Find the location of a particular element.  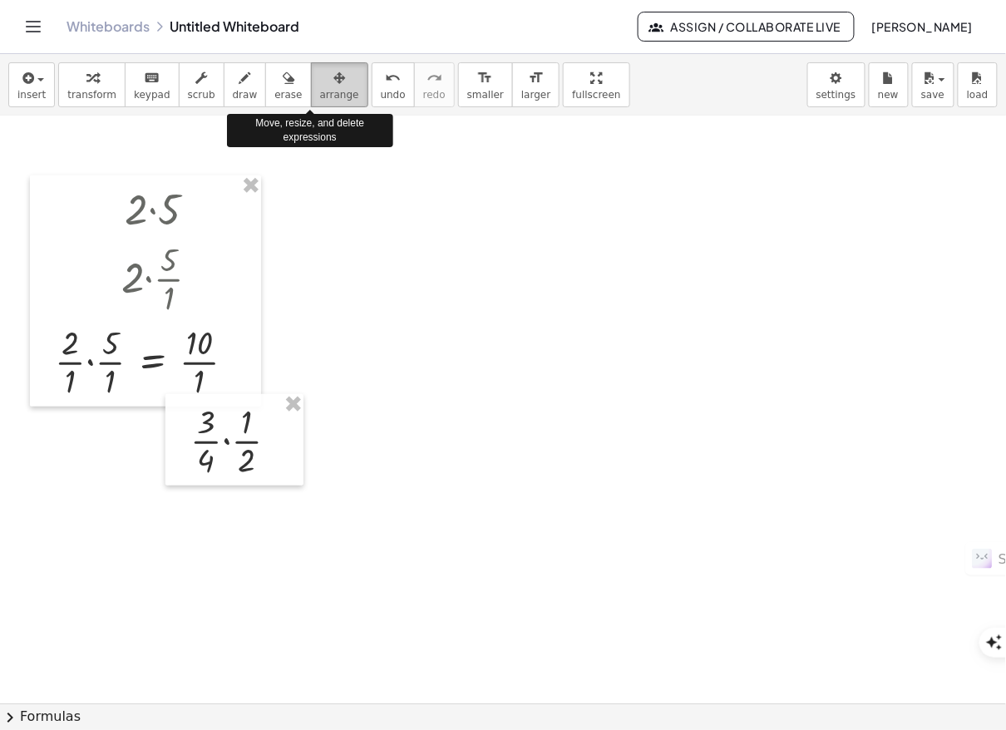

span: arrange is located at coordinates (339, 95).